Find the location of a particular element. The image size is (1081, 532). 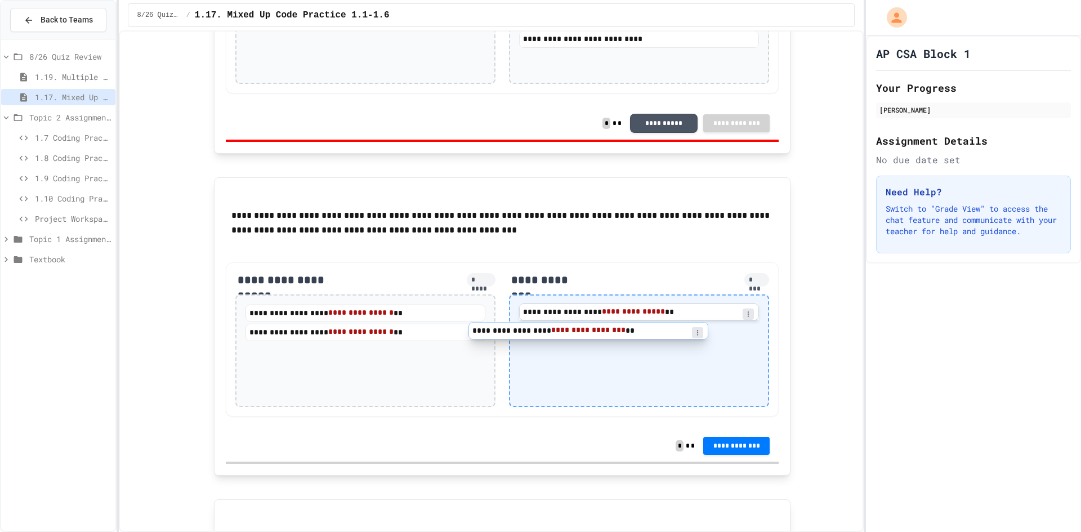

span: Textbook is located at coordinates (70, 259).